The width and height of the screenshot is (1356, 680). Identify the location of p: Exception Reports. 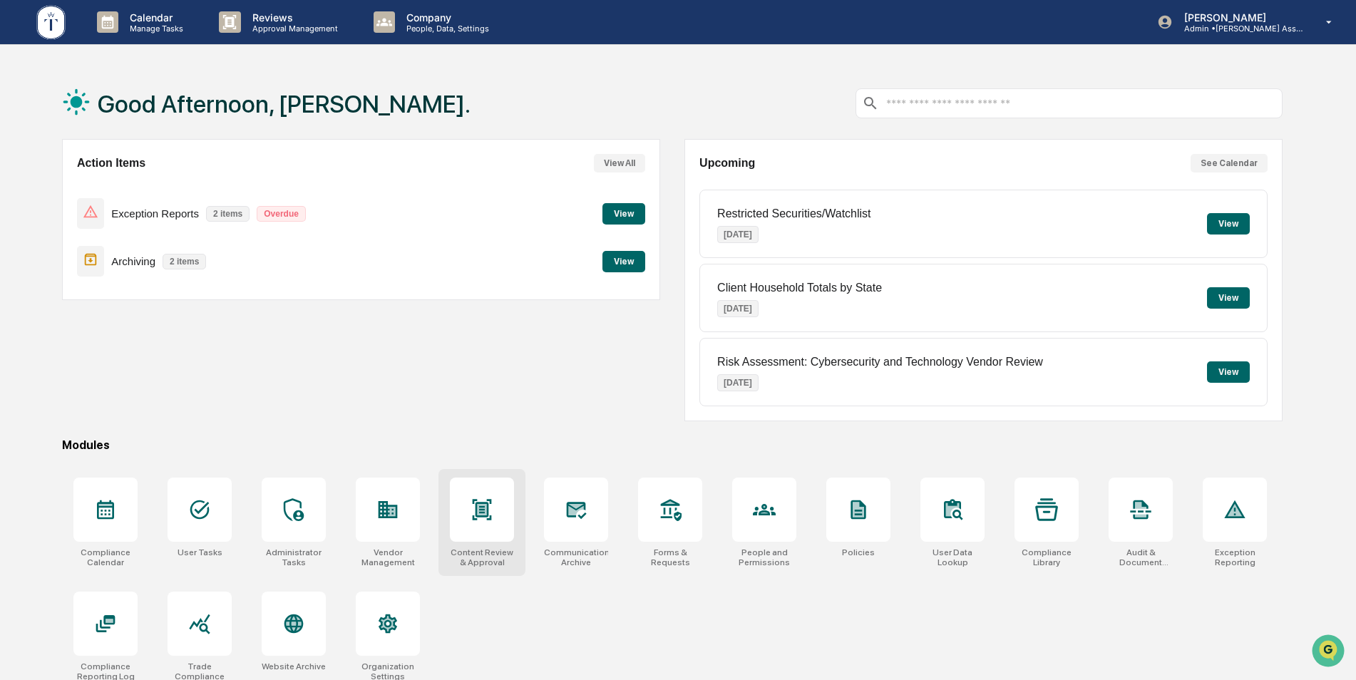
(155, 213).